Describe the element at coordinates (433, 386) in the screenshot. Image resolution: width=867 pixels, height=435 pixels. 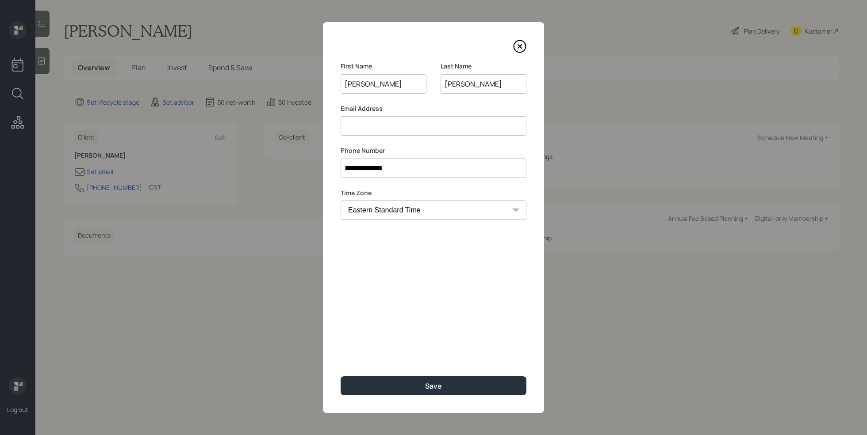
I see `button: Save` at that location.